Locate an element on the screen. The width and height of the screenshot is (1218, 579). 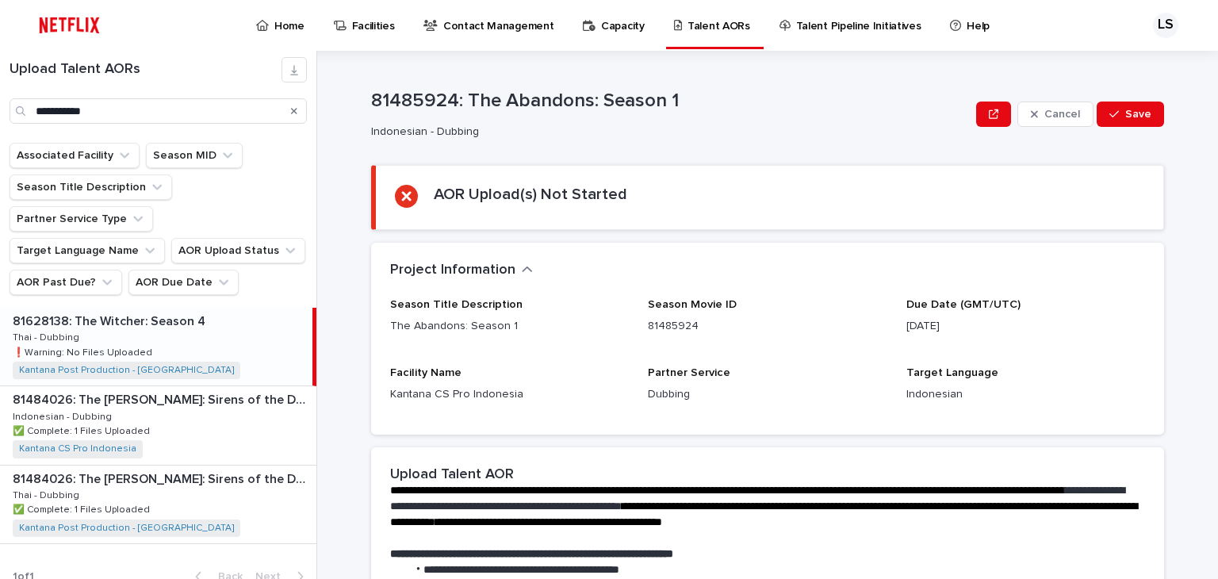
button: Target Language Name is located at coordinates (87, 251).